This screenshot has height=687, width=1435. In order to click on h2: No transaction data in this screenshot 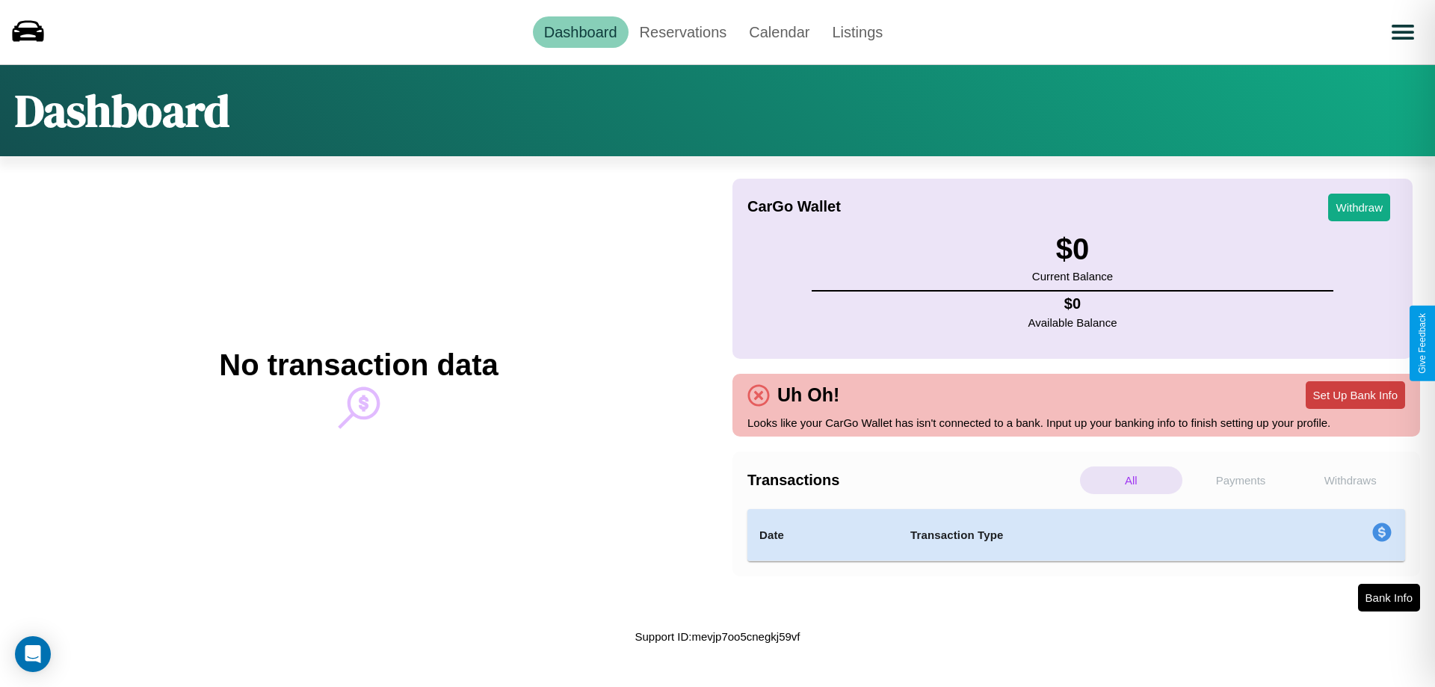, I will do `click(358, 365)`.